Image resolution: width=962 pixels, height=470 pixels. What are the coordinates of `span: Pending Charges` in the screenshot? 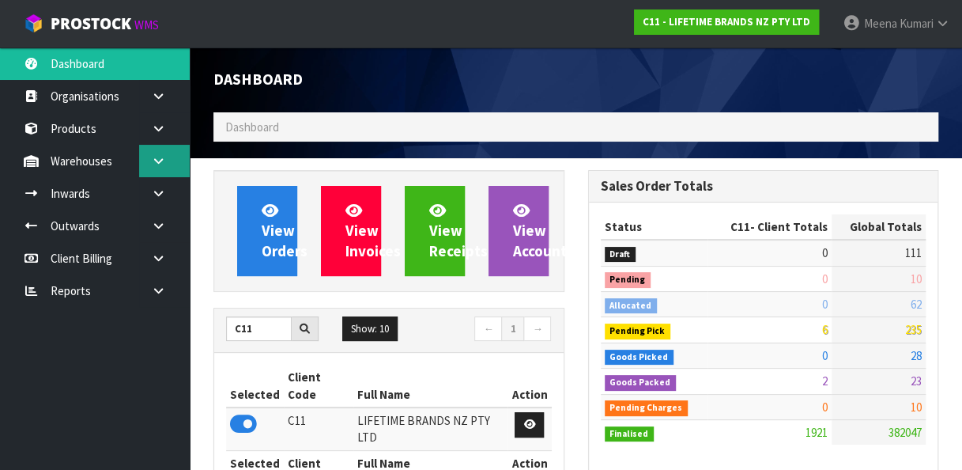 It's located at (647, 408).